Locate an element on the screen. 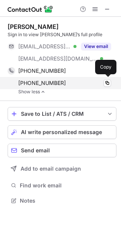 Image resolution: width=121 pixels, height=243 pixels. span: Notes is located at coordinates (67, 201).